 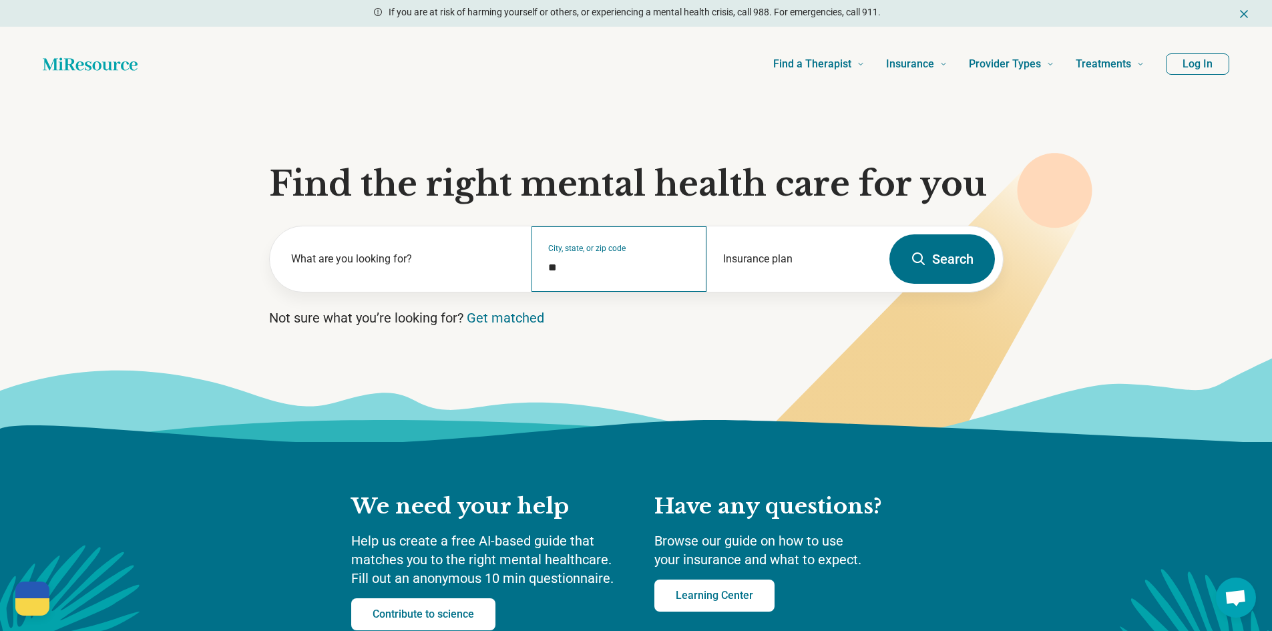 What do you see at coordinates (714, 596) in the screenshot?
I see `a: Learning Center` at bounding box center [714, 596].